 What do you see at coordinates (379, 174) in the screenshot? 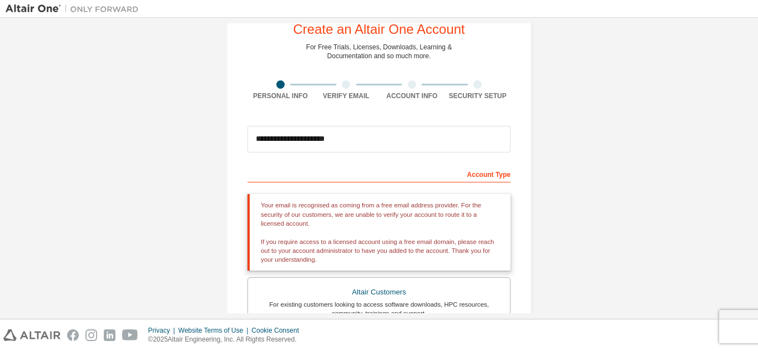
I see `div: Account Type` at bounding box center [379, 174].